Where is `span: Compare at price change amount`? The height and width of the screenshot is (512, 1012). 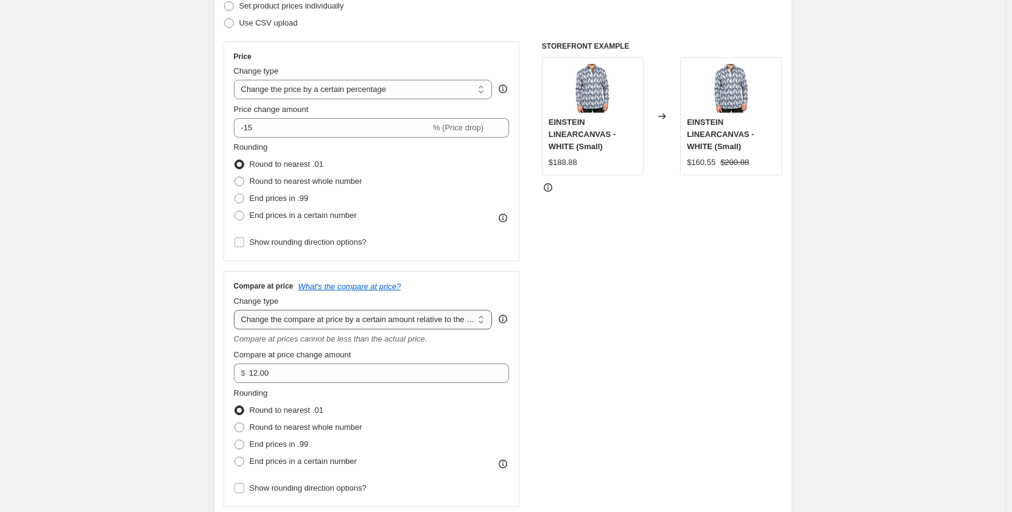
span: Compare at price change amount is located at coordinates (292, 354).